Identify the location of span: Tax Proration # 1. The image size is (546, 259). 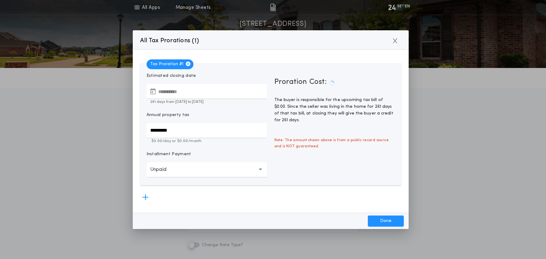
(170, 64).